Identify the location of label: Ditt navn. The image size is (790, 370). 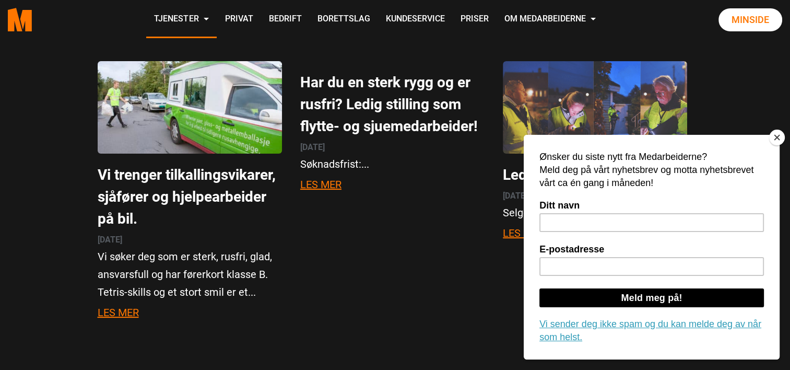
(128, 72).